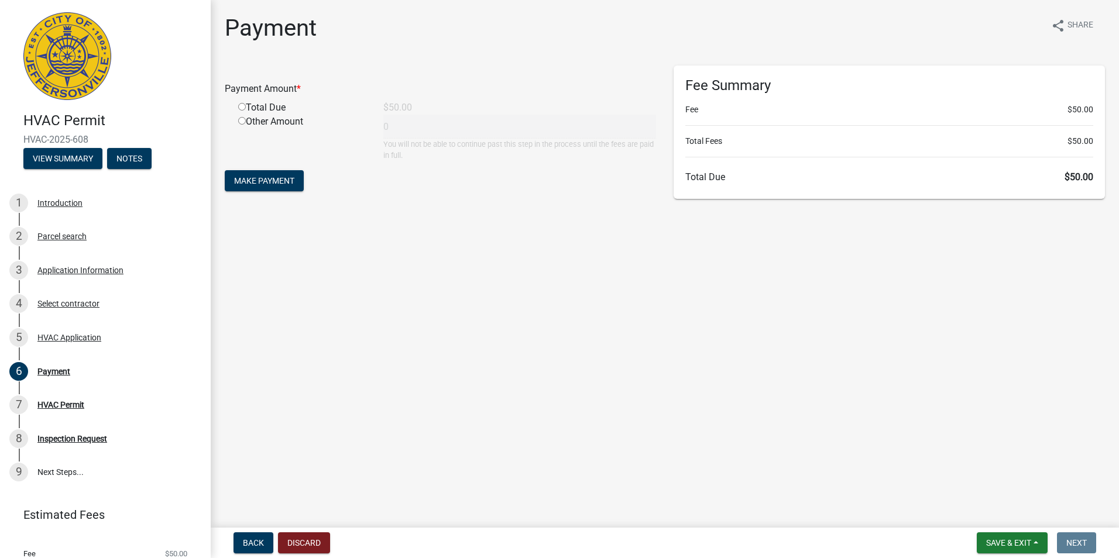 The width and height of the screenshot is (1119, 558). What do you see at coordinates (72, 439) in the screenshot?
I see `div: Inspection Request` at bounding box center [72, 439].